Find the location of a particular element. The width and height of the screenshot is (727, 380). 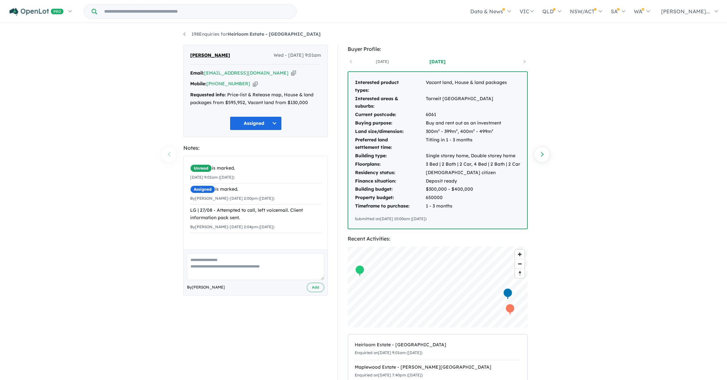

td: Preferred land settlement time: is located at coordinates (390, 144).